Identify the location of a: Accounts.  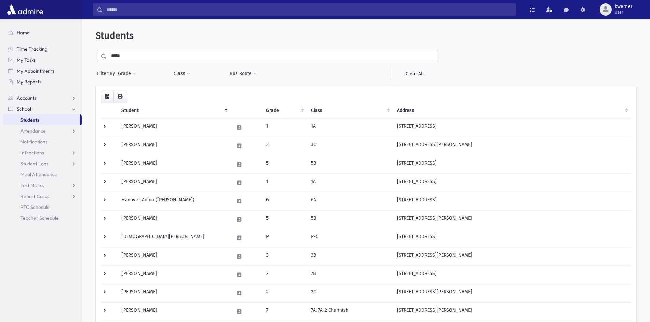
(42, 98).